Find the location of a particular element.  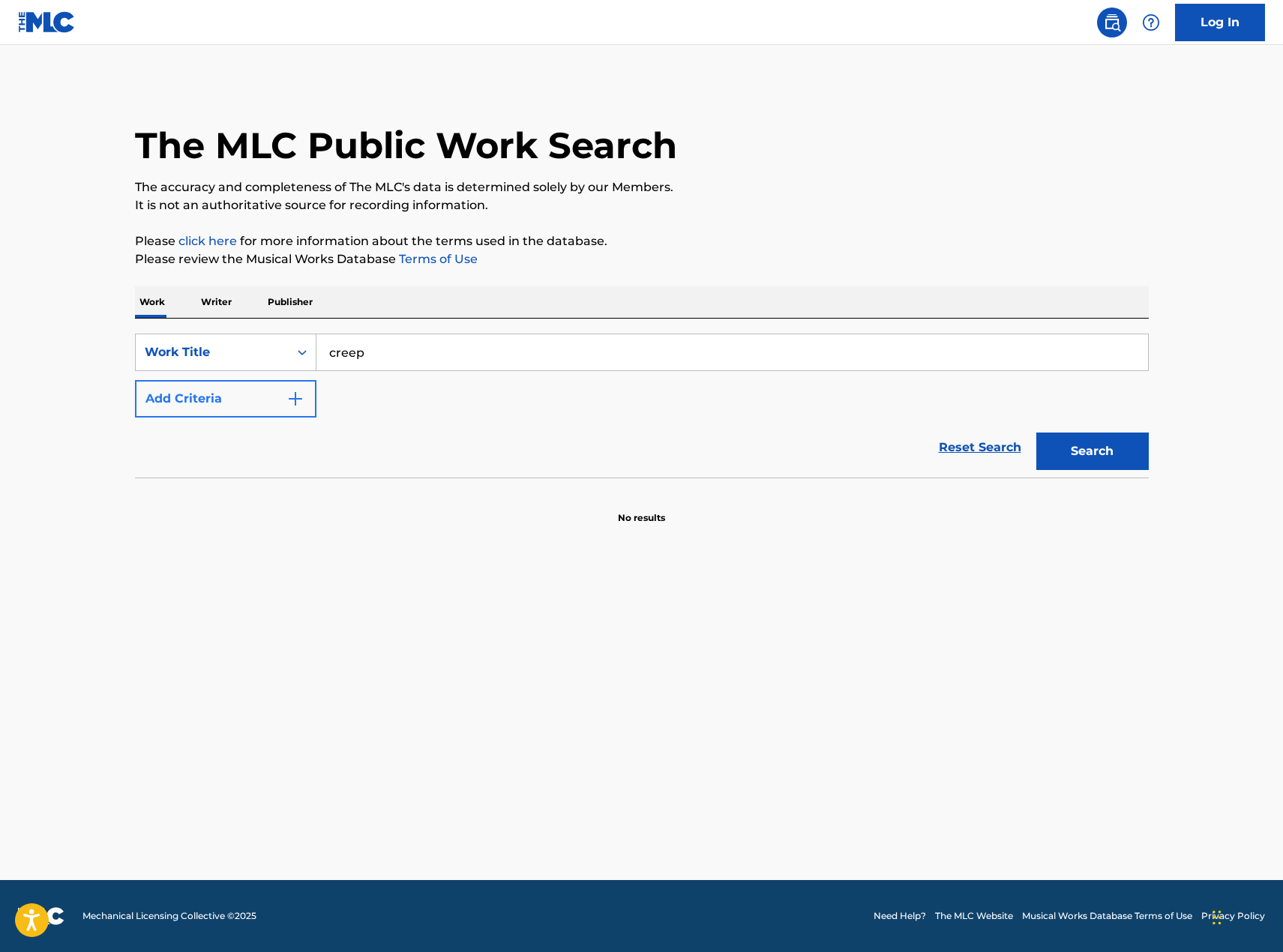

h1: The MLC Public Work Search is located at coordinates (406, 145).